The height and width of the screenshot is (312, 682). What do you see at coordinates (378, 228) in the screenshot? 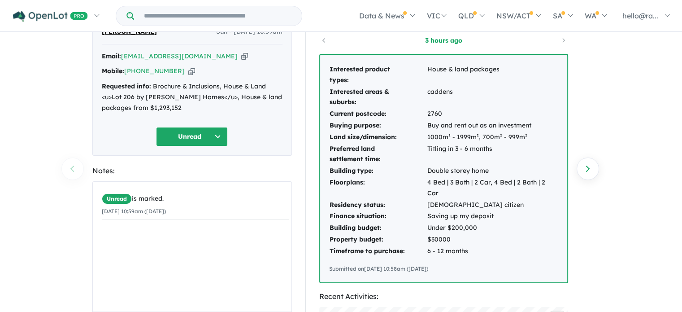
I see `td: Building budget:` at bounding box center [378, 228].